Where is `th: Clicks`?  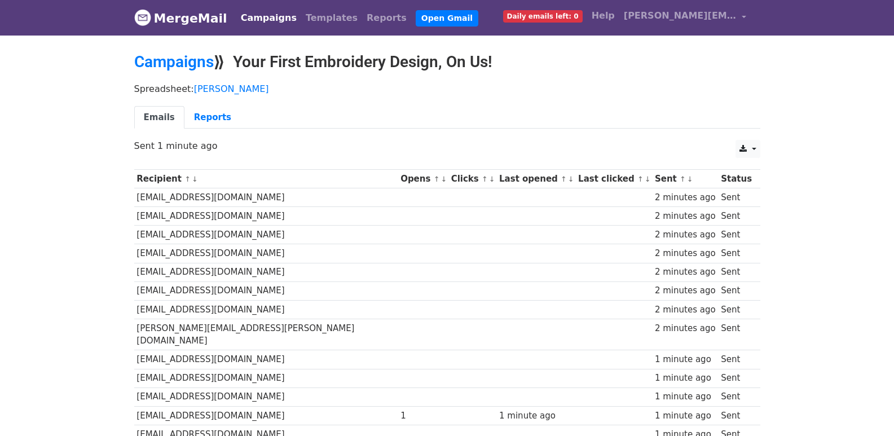
th: Clicks is located at coordinates (472, 179).